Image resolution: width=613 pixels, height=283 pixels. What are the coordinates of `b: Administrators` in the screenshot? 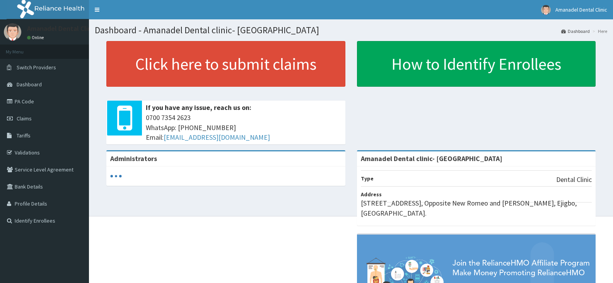 It's located at (133, 158).